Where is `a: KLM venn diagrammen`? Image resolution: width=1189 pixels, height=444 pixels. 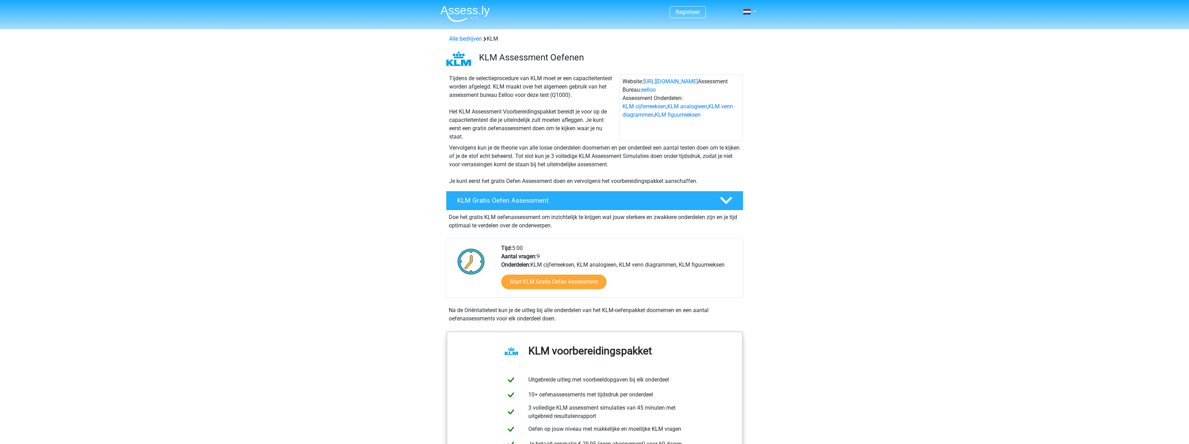
a: KLM venn diagrammen is located at coordinates (678, 110).